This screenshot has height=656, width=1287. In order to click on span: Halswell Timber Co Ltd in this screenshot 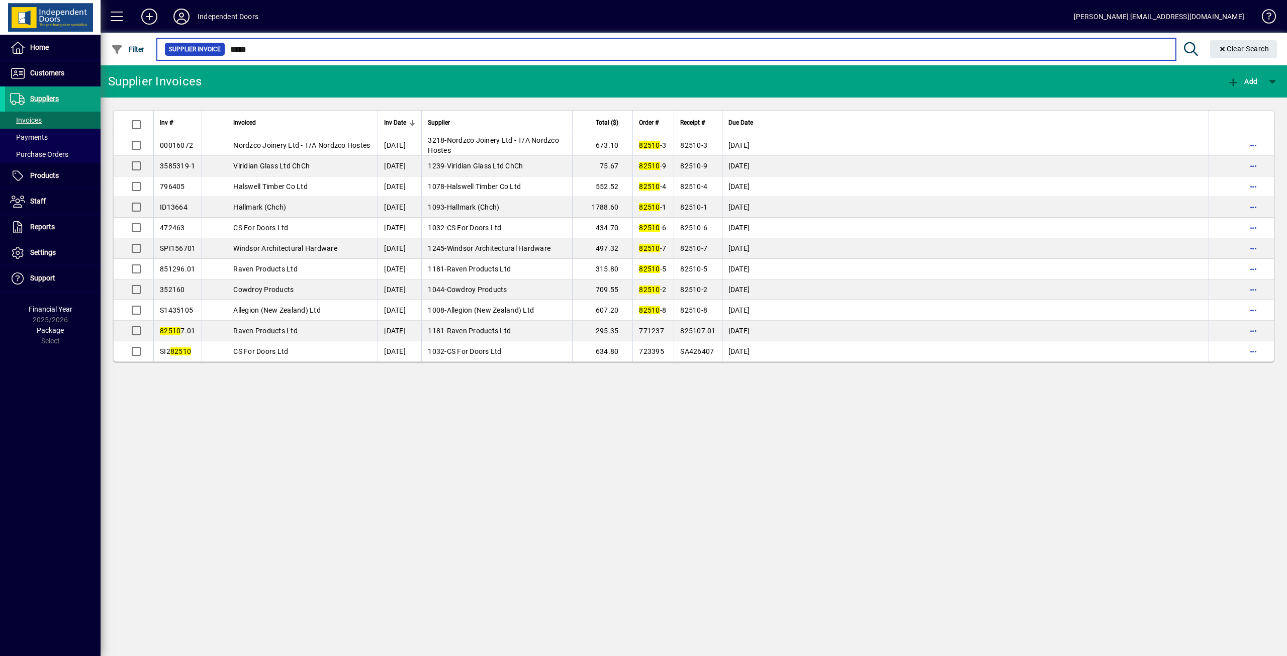, I will do `click(271, 187)`.